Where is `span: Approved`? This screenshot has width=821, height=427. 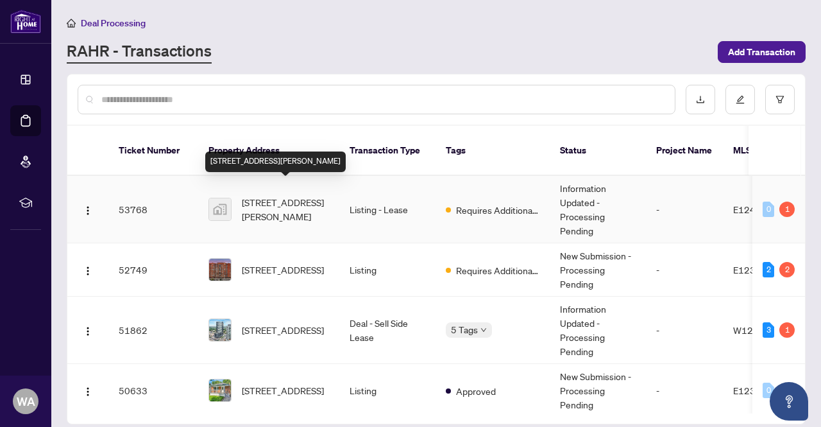
span: Approved is located at coordinates (476, 391).